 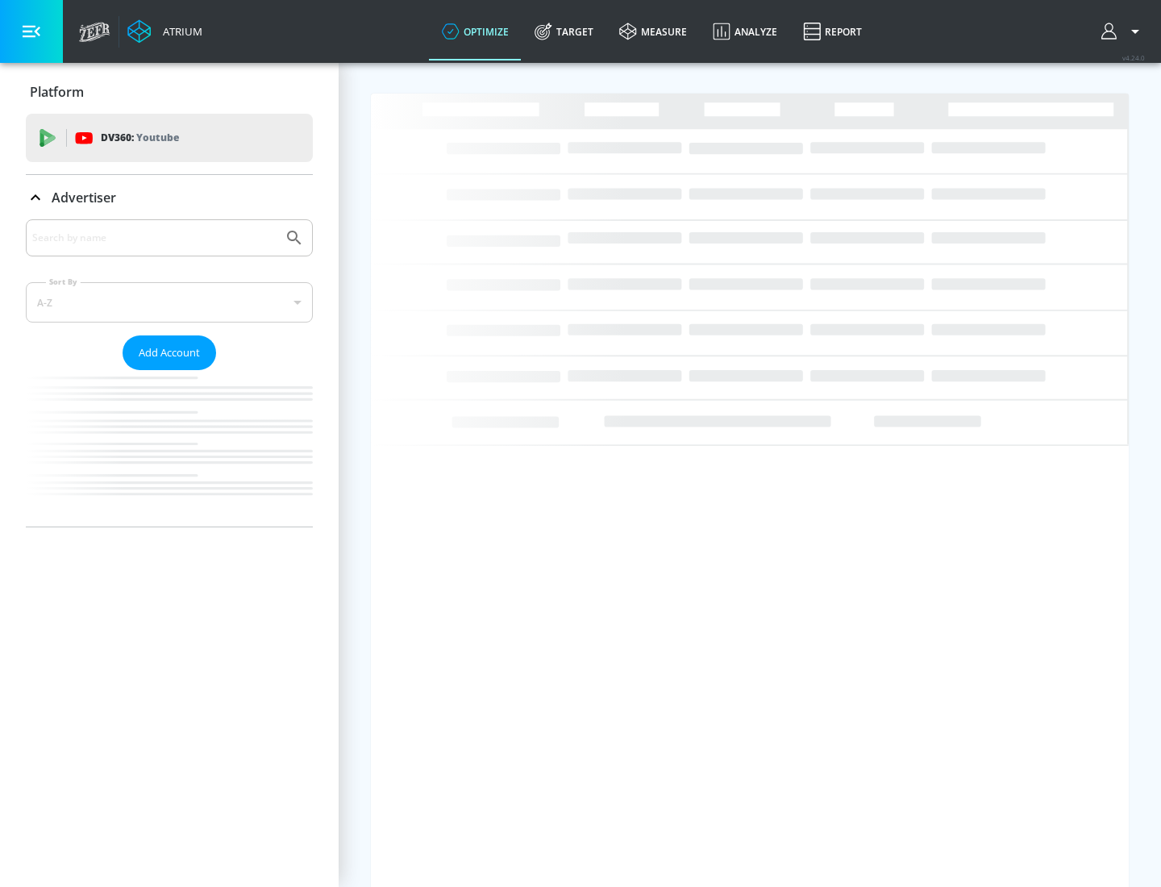 I want to click on label: Sort By, so click(x=63, y=281).